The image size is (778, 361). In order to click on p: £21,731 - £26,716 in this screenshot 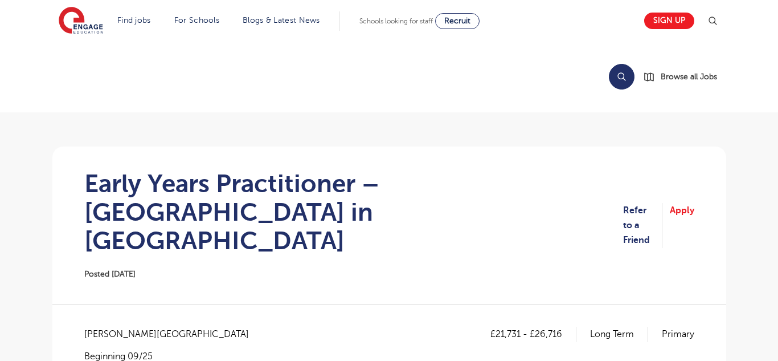, I will do `click(533, 334)`.